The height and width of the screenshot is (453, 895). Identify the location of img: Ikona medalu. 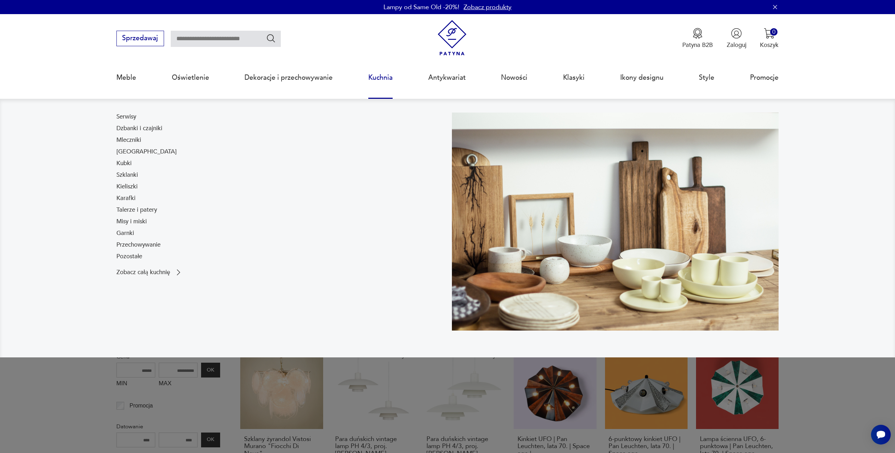
(698, 33).